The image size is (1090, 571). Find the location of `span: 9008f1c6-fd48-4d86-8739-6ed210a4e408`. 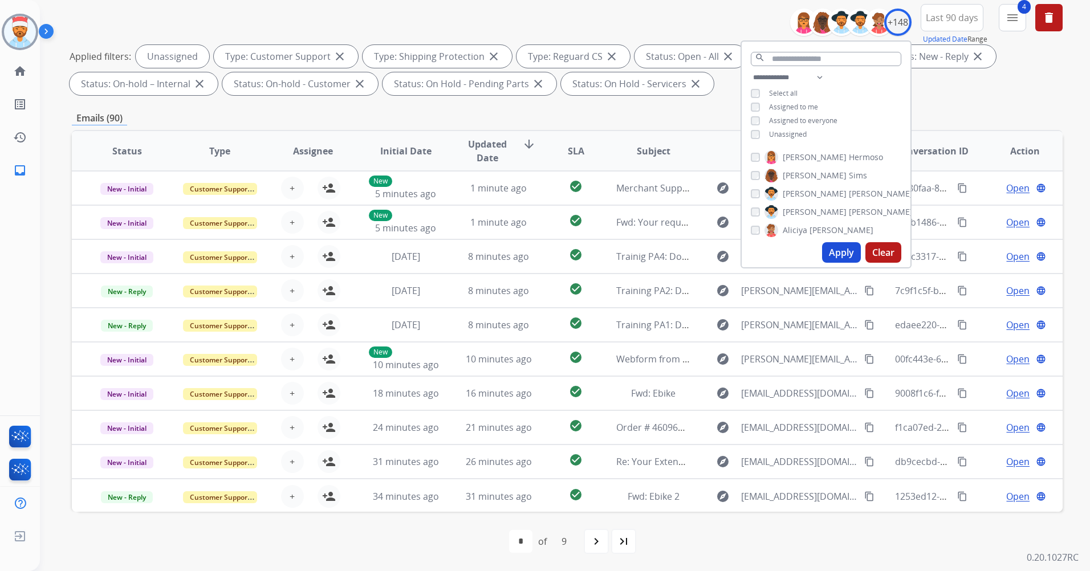

span: 9008f1c6-fd48-4d86-8739-6ed210a4e408 is located at coordinates (981, 393).